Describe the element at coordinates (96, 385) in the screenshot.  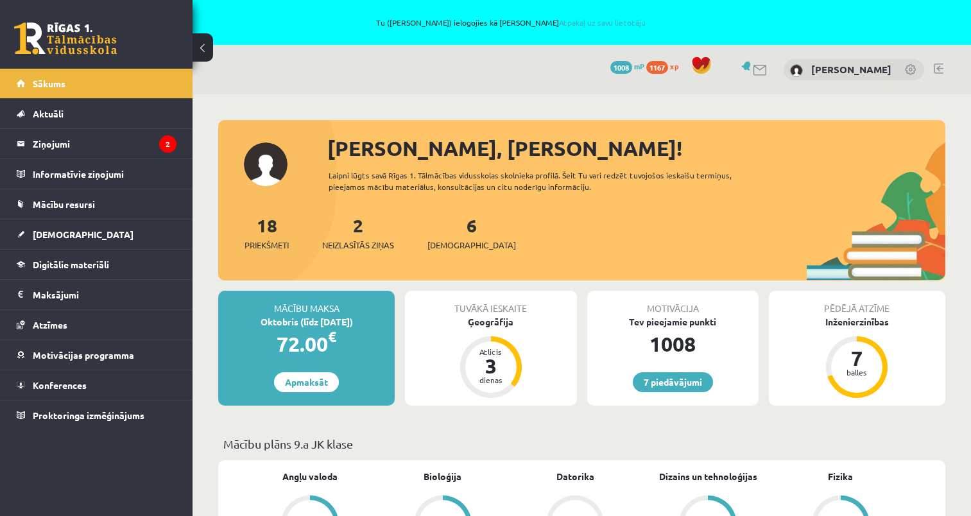
I see `a: Konferences` at that location.